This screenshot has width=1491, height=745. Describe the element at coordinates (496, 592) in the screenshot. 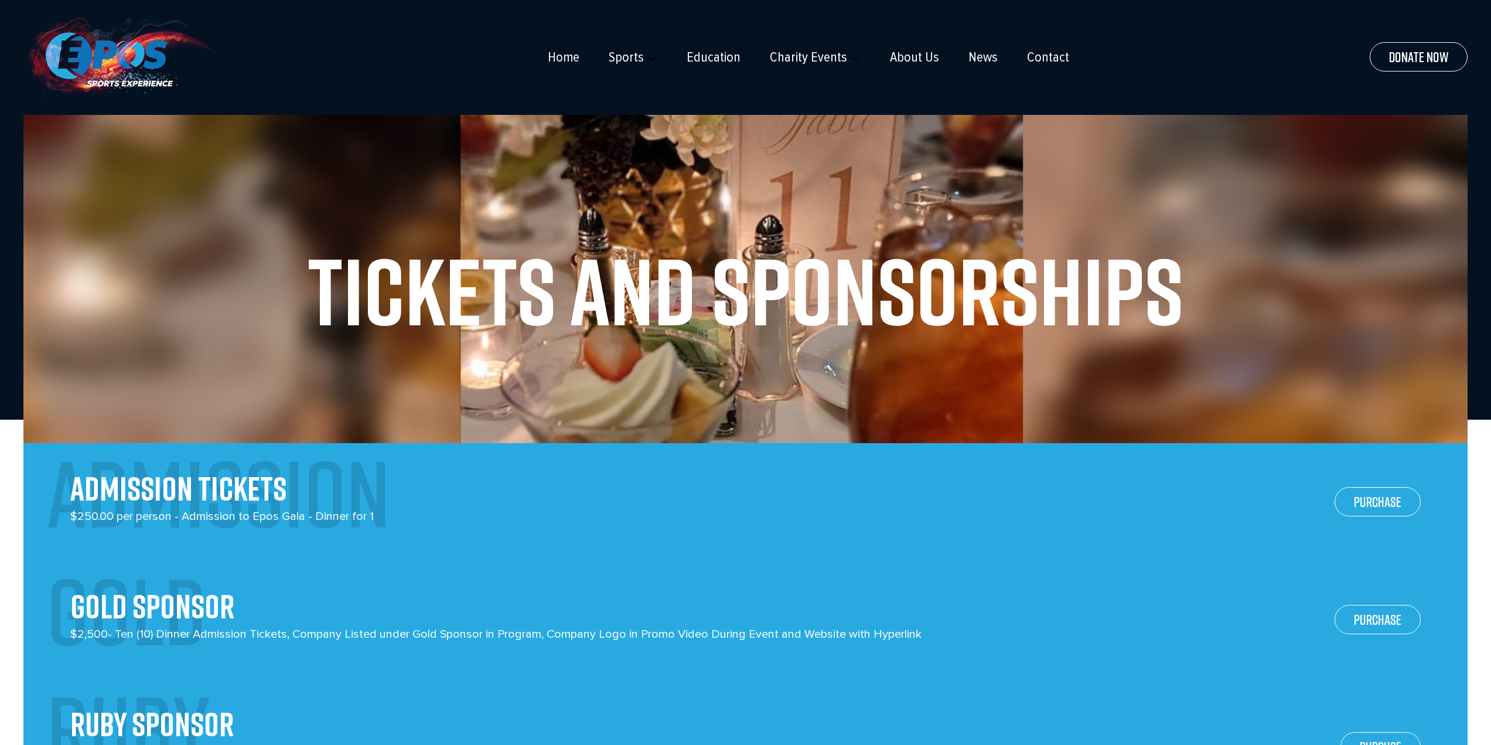

I see `h2: GOLD SPONSOR` at that location.